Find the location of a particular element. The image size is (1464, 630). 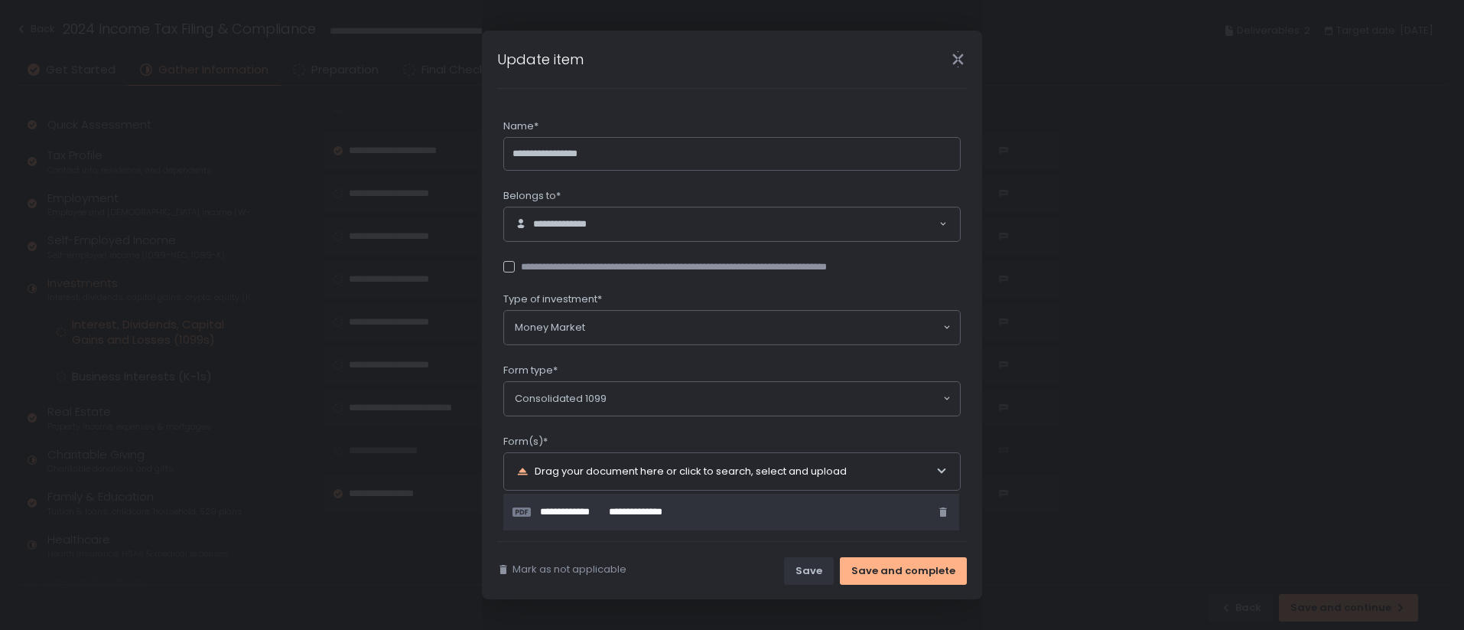

div: Save is located at coordinates (809, 571).